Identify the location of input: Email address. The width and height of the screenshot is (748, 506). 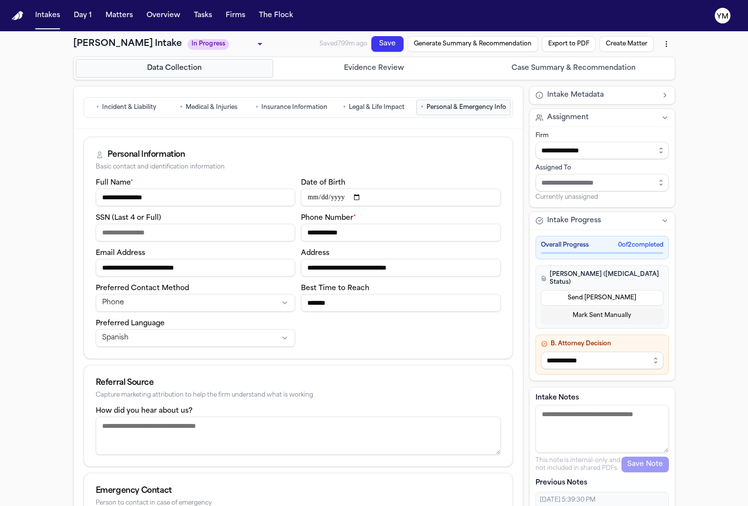
(195, 268).